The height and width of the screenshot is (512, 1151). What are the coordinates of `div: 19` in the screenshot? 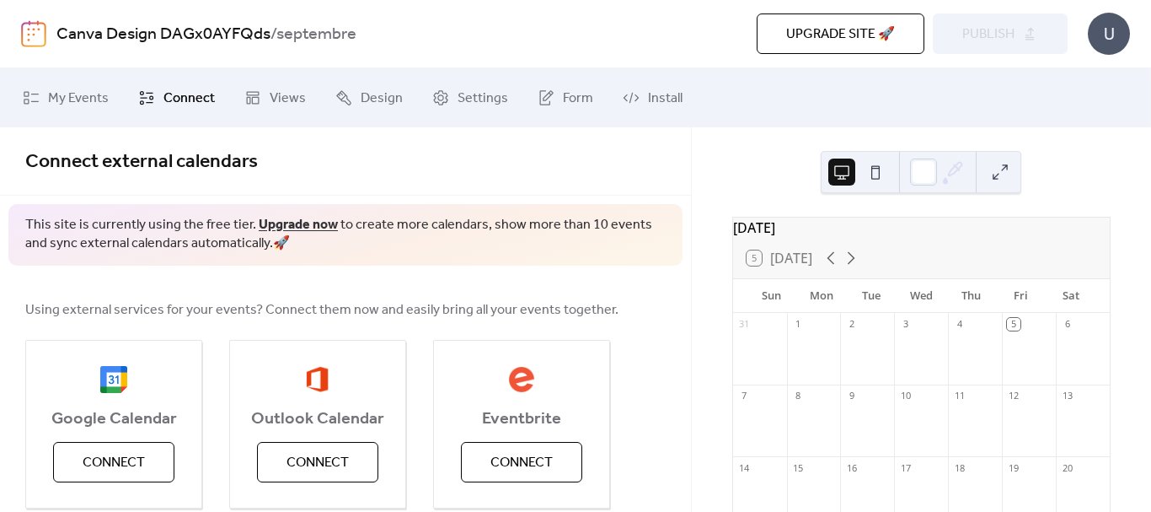 It's located at (1013, 467).